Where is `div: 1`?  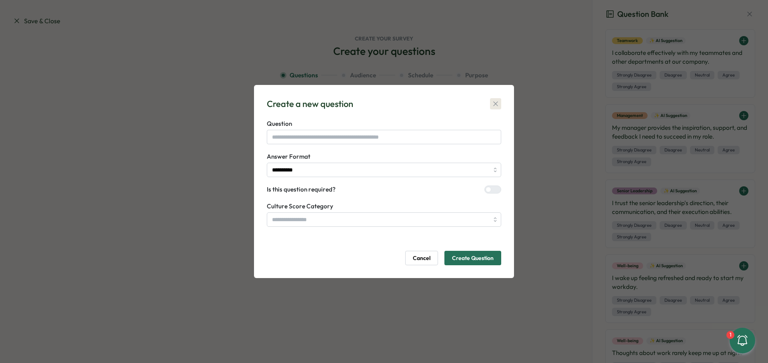 div: 1 is located at coordinates (731, 335).